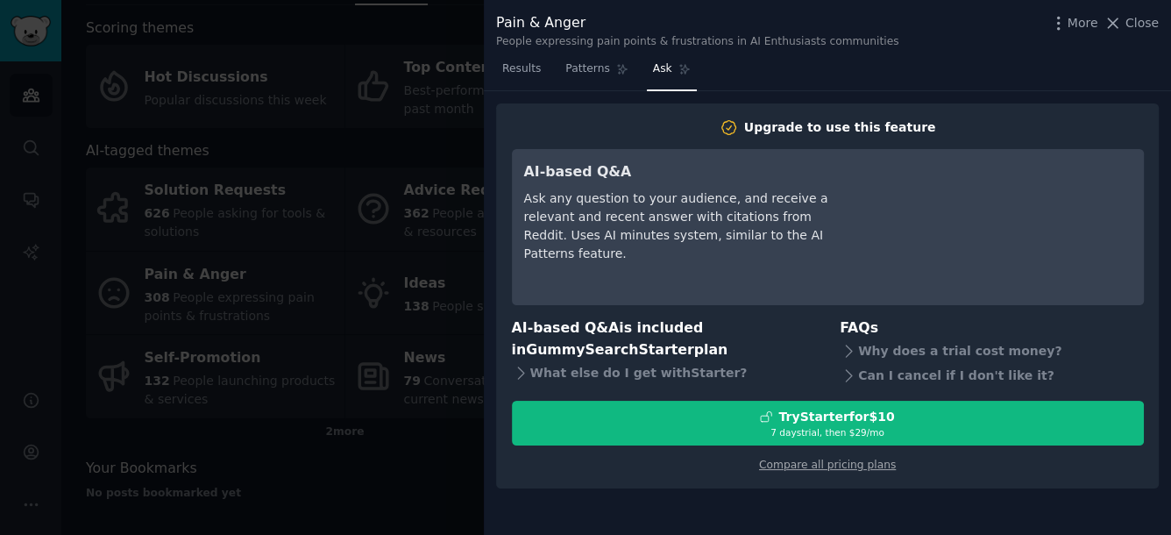 The width and height of the screenshot is (1171, 535). What do you see at coordinates (827, 432) in the screenshot?
I see `div: 7 days trial, then $ 29 /mo` at bounding box center [827, 432].